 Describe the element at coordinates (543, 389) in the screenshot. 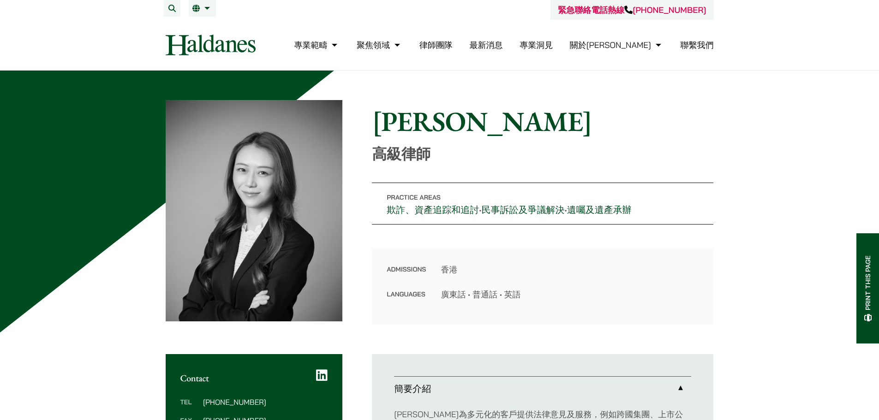

I see `a: 簡要介紹` at that location.